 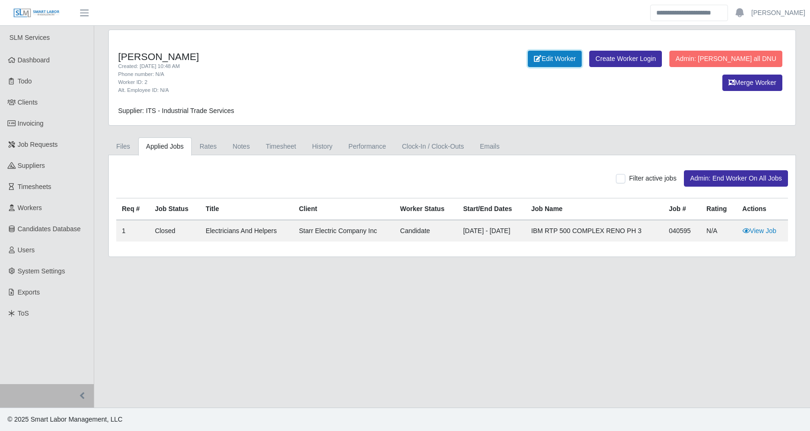 What do you see at coordinates (490, 146) in the screenshot?
I see `a: Emails` at bounding box center [490, 146].